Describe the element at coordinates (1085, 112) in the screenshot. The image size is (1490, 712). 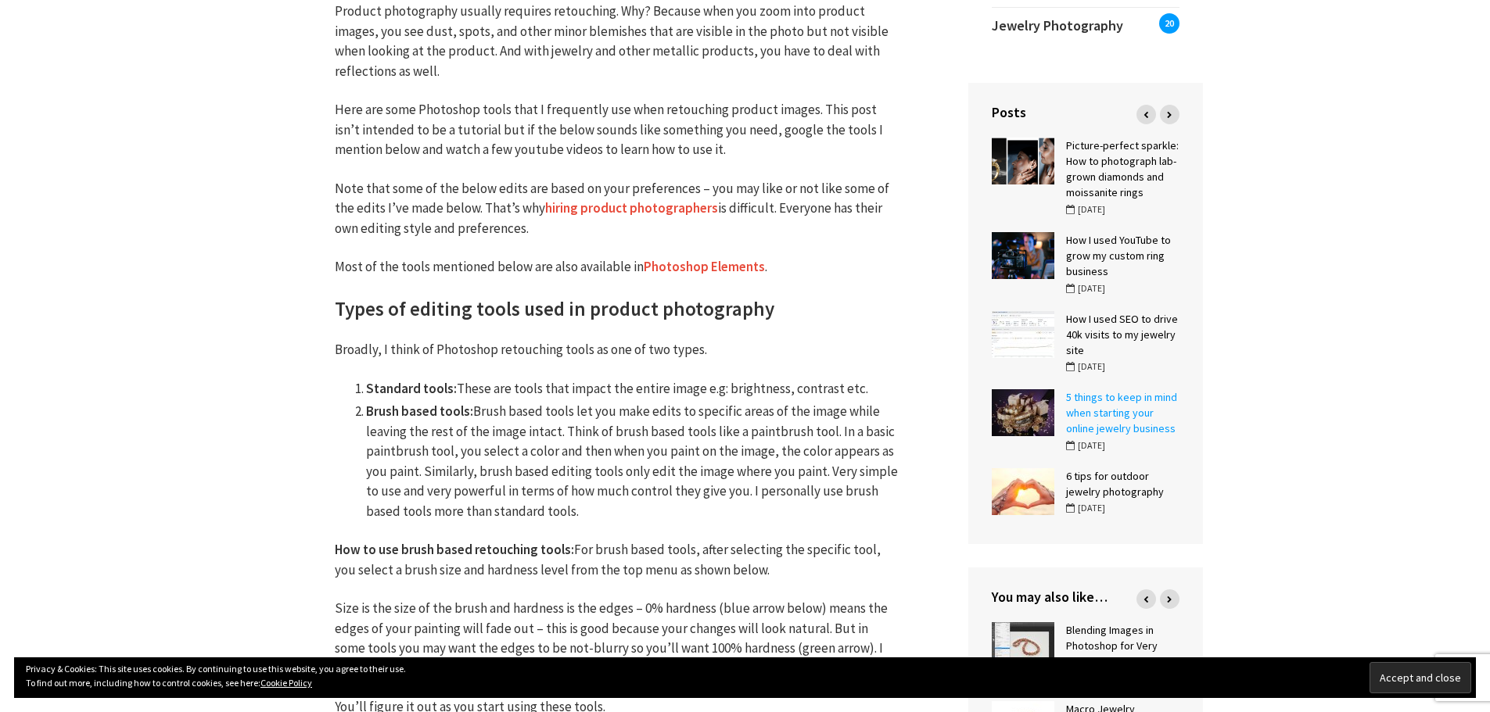
I see `h4: Posts` at that location.